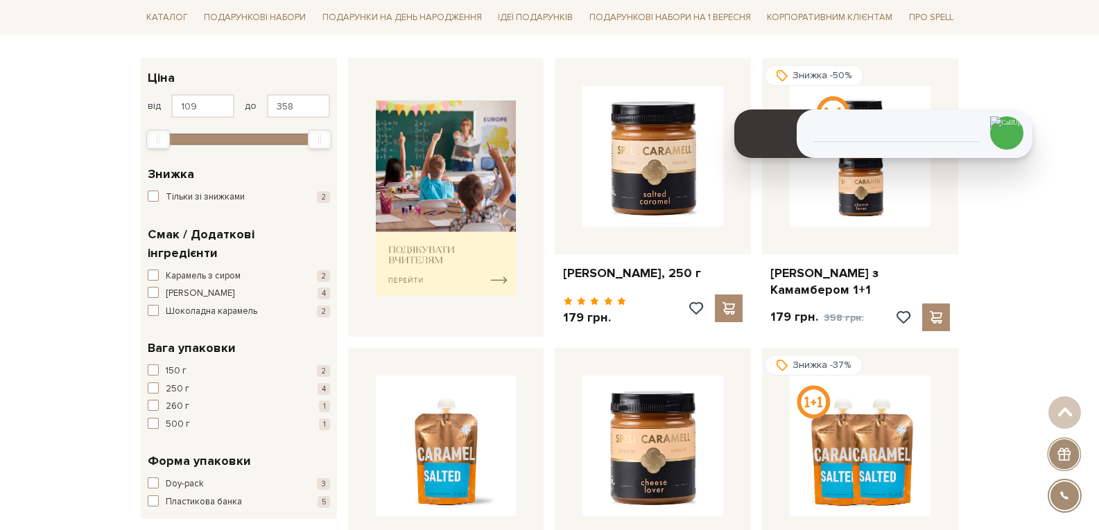  Describe the element at coordinates (238, 407) in the screenshot. I see `button: 260 г 1` at that location.